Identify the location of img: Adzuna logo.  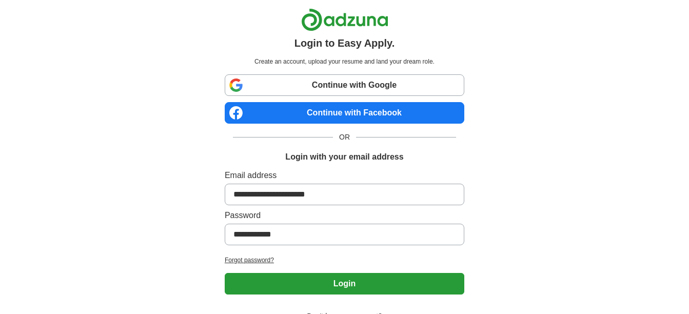
(345, 20).